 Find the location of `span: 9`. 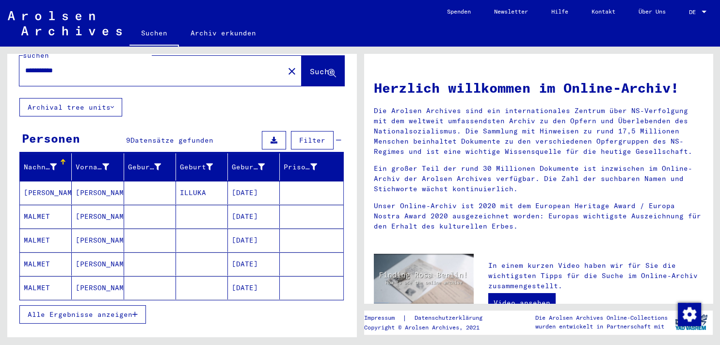

span: 9 is located at coordinates (128, 140).